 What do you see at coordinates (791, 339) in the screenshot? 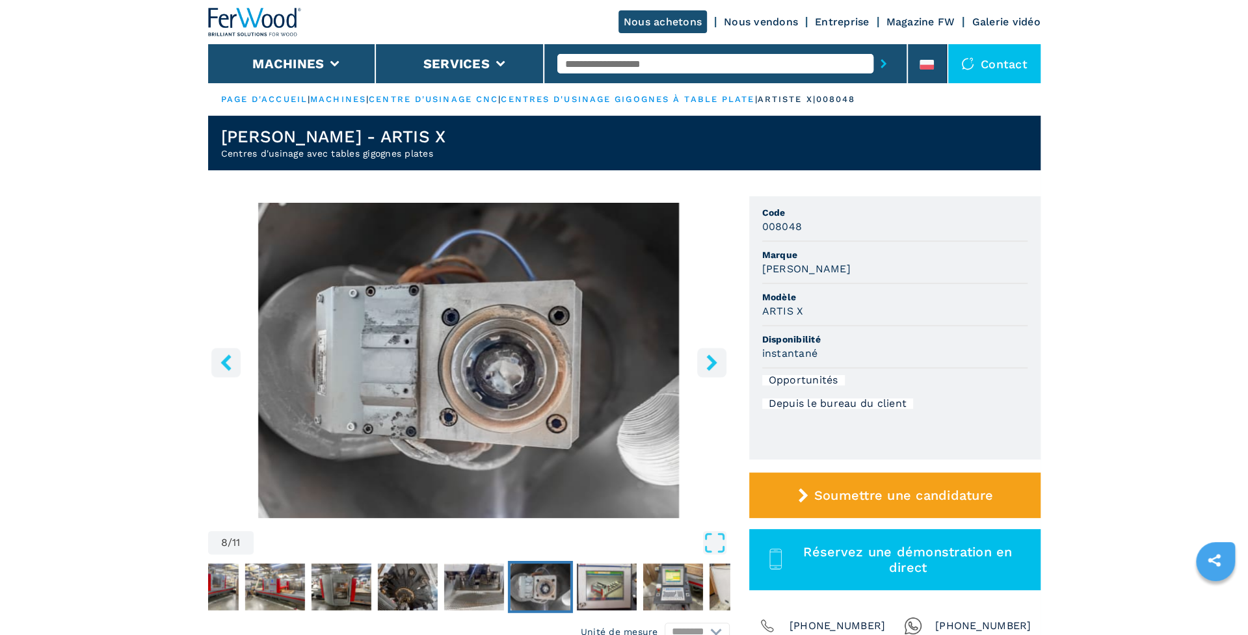
I see `font: Disponibilité` at bounding box center [791, 339].